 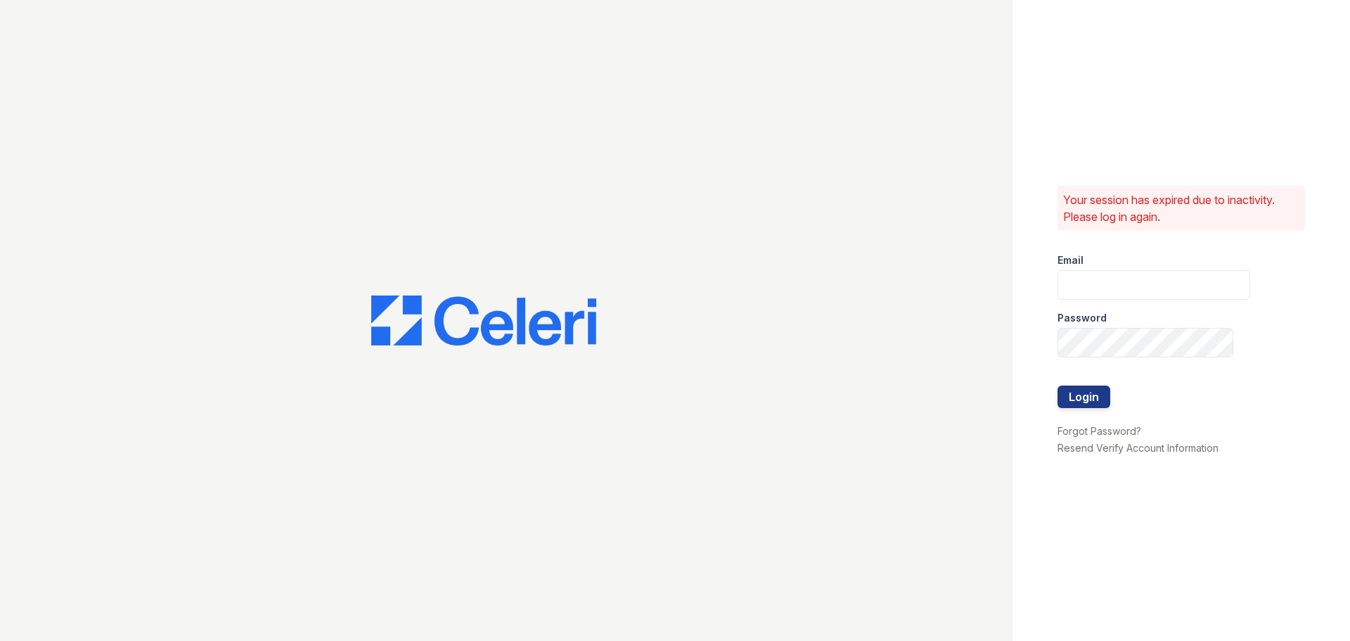 I want to click on img: CE_Logo_Blue-a8612792a0a2168367f1c8372b55b34899dd931a85d93a1a3d3e32e68fde9ad4.png, so click(x=484, y=321).